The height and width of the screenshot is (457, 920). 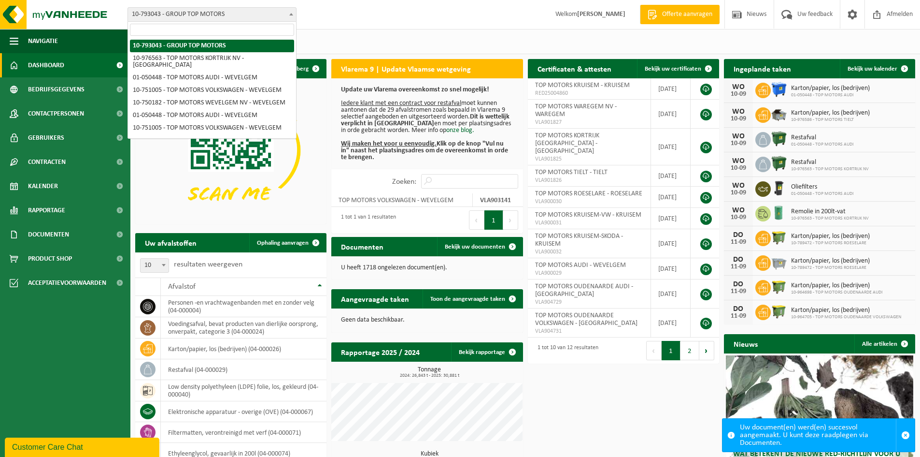 What do you see at coordinates (427, 320) in the screenshot?
I see `p: Geen data beschikbaar.` at bounding box center [427, 320].